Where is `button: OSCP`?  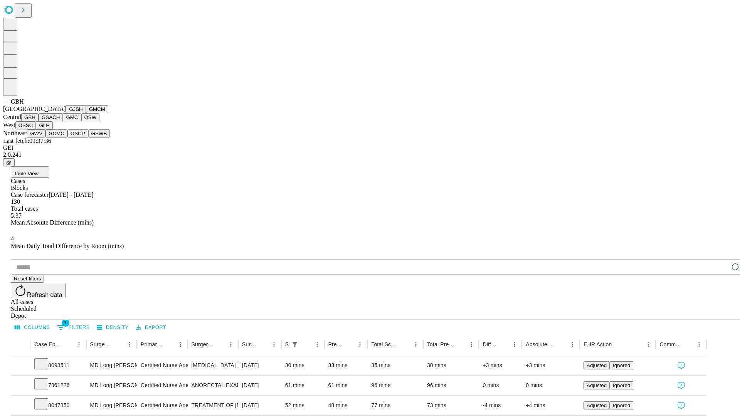
button: OSCP is located at coordinates (78, 133).